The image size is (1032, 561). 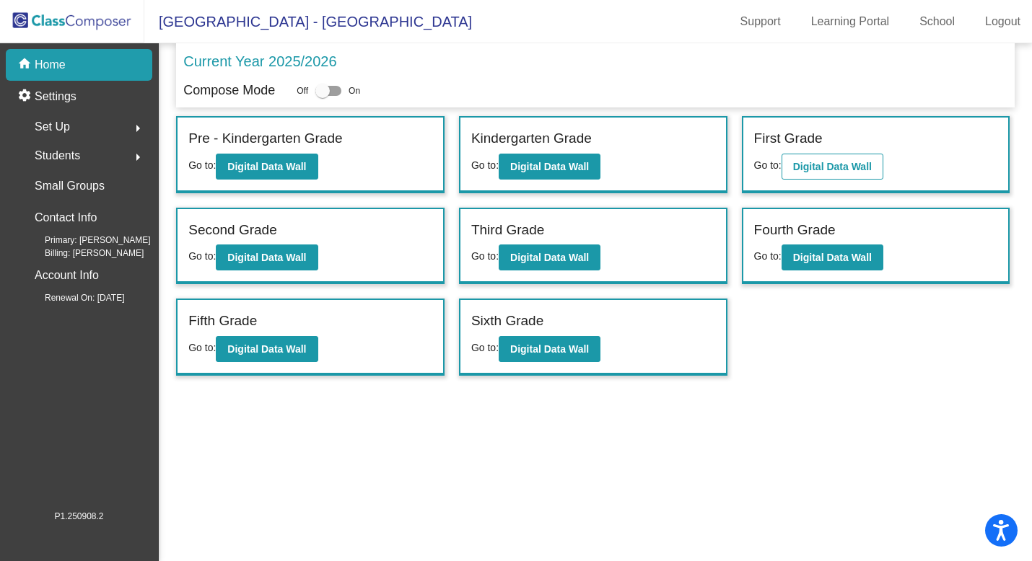 What do you see at coordinates (507, 230) in the screenshot?
I see `label: Third Grade` at bounding box center [507, 230].